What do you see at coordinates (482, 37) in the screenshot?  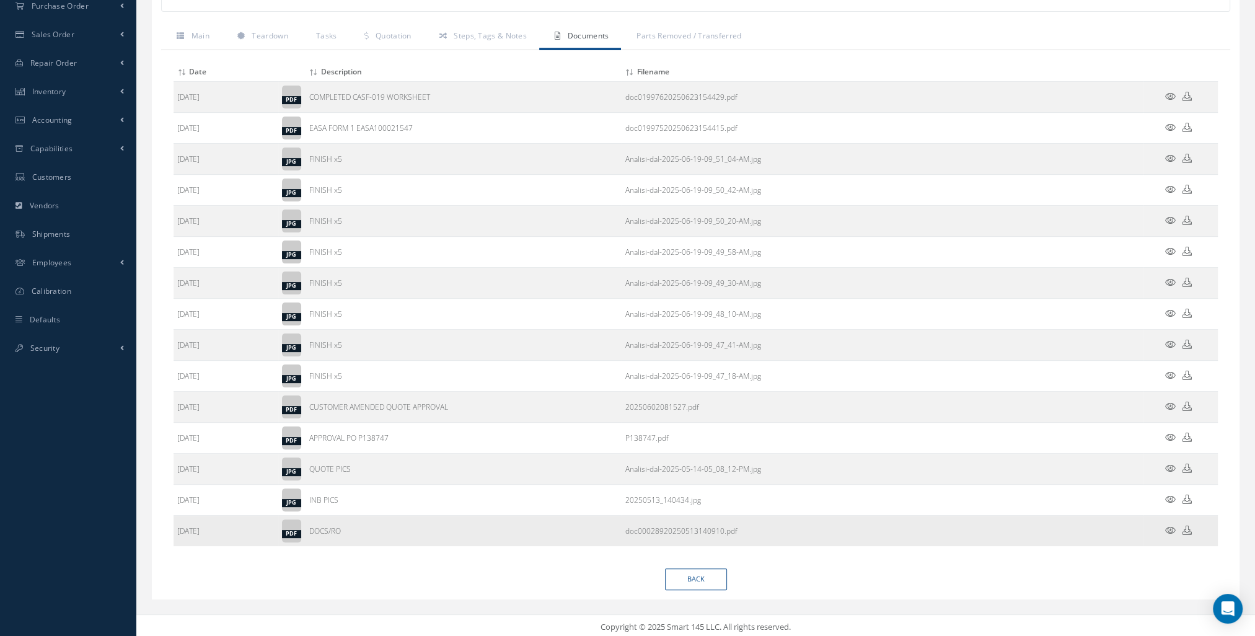 I see `a: Steps, Tags & Notes` at bounding box center [482, 37].